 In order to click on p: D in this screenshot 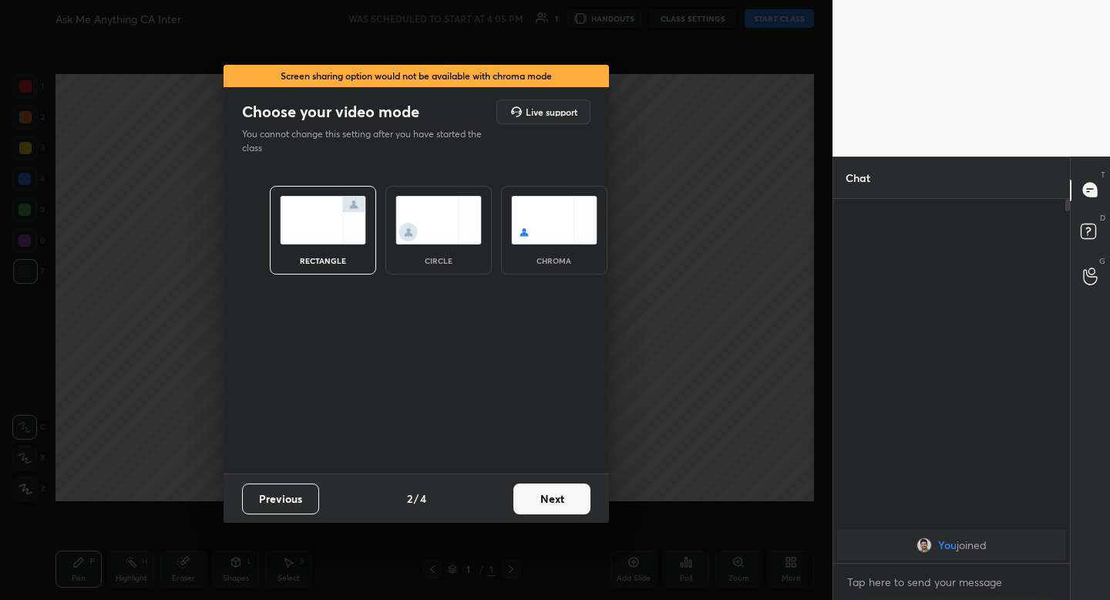, I will do `click(1103, 217)`.